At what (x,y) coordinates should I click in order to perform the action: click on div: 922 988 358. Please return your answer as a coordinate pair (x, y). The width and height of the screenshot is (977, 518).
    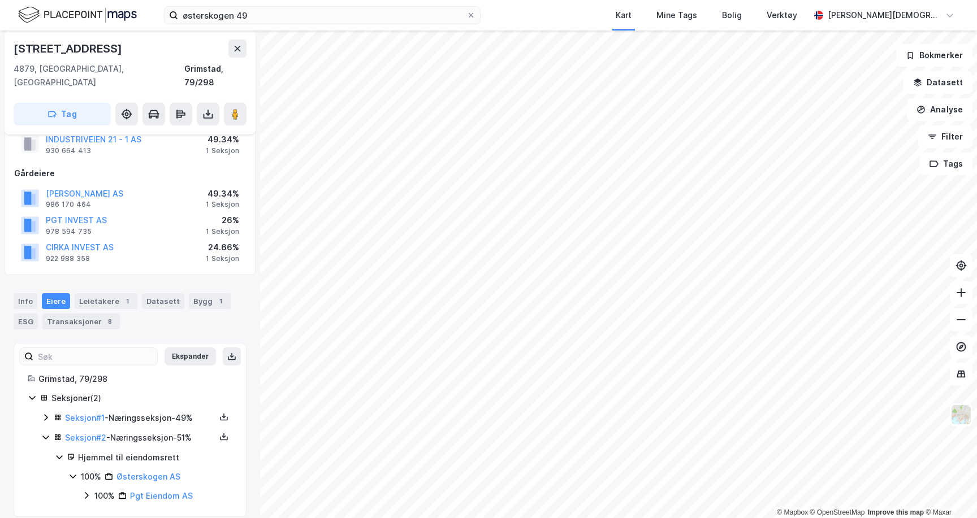
    Looking at the image, I should click on (68, 259).